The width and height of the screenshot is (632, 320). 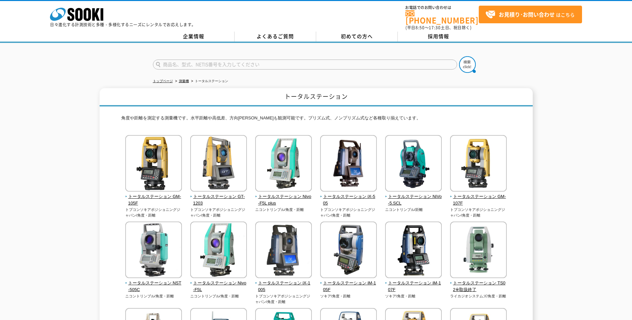 What do you see at coordinates (283, 164) in the screenshot?
I see `img: トータルステーション Nivo-F5L plus` at bounding box center [283, 164].